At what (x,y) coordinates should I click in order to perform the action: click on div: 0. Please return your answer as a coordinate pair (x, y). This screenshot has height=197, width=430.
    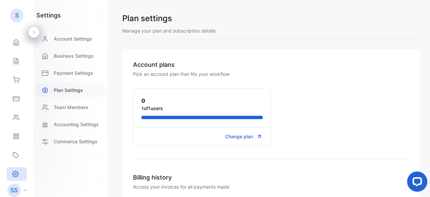
    Looking at the image, I should click on (202, 108).